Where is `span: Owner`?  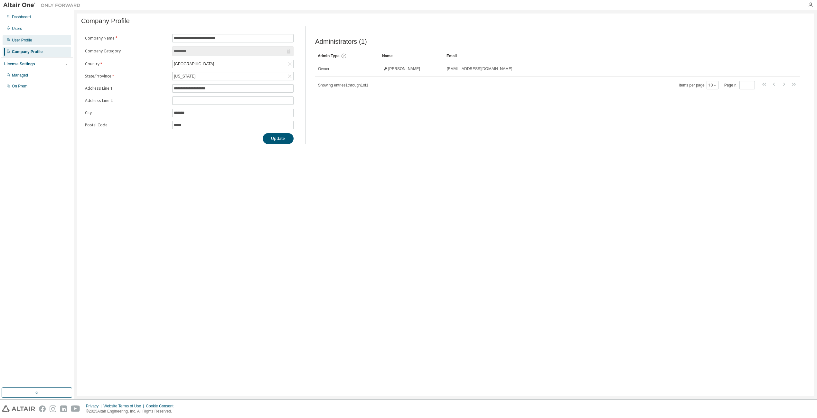 span: Owner is located at coordinates (323, 69).